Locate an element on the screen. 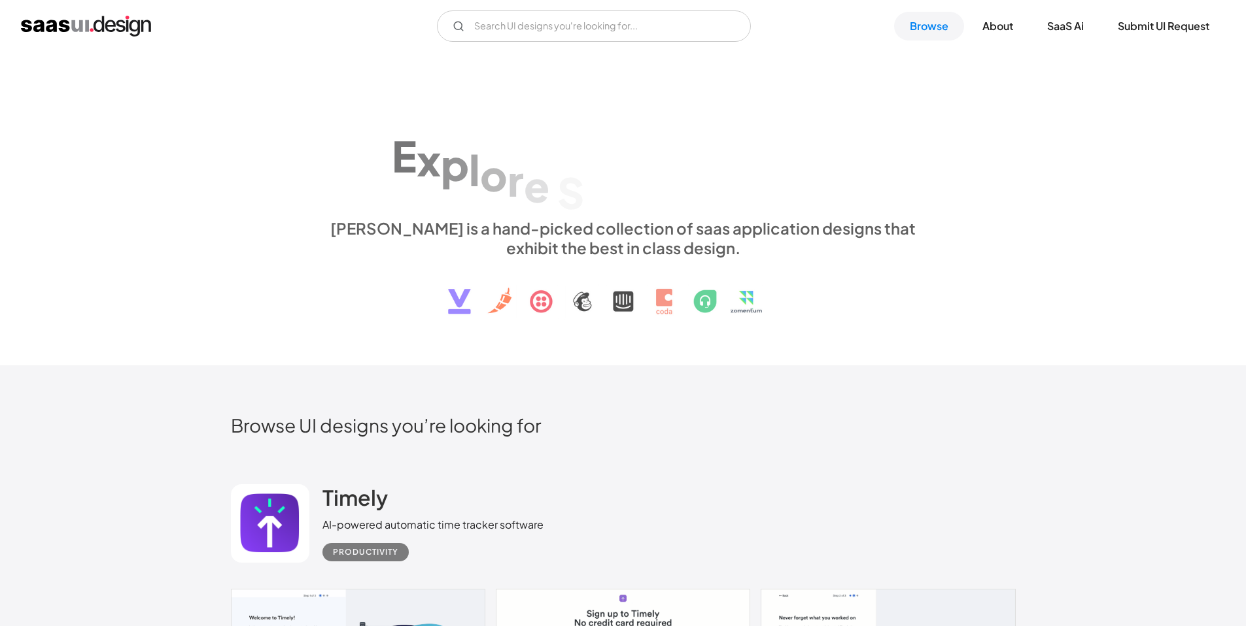  input: Search UI designs you're looking for... is located at coordinates (594, 26).